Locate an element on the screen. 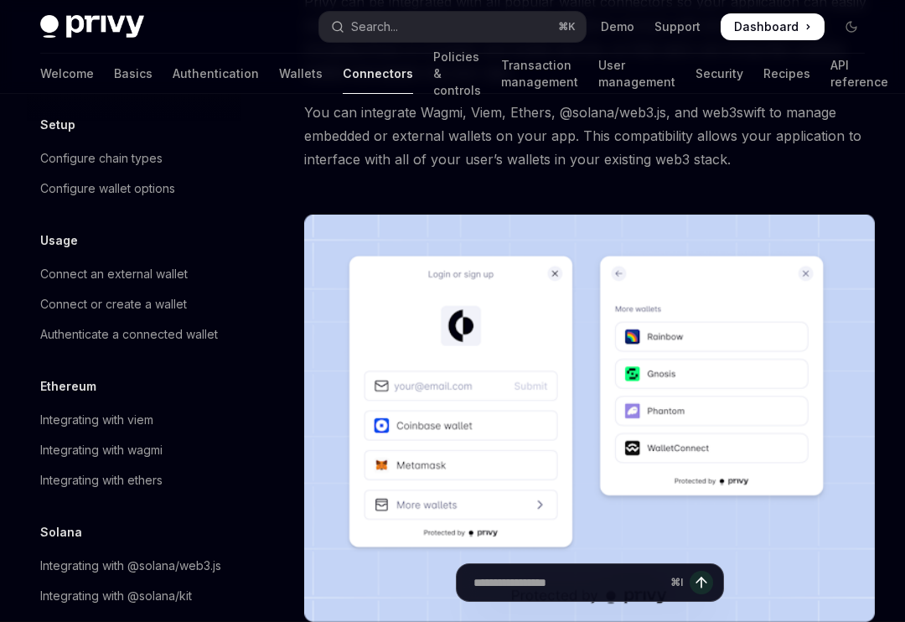 This screenshot has width=905, height=622. a: Authentication is located at coordinates (215, 74).